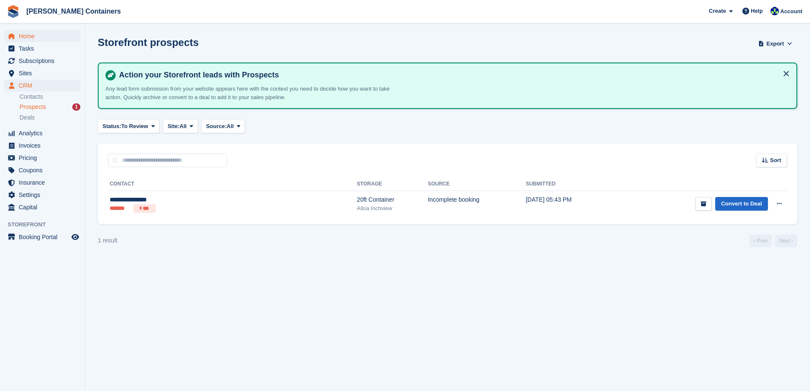  I want to click on span: Help, so click(757, 11).